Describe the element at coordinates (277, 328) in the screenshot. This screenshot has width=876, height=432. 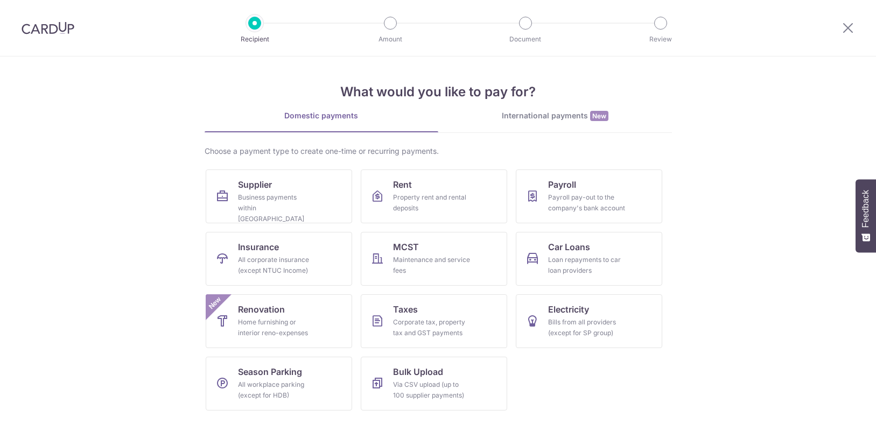
I see `div: Home furnishing or interior reno-expenses` at that location.